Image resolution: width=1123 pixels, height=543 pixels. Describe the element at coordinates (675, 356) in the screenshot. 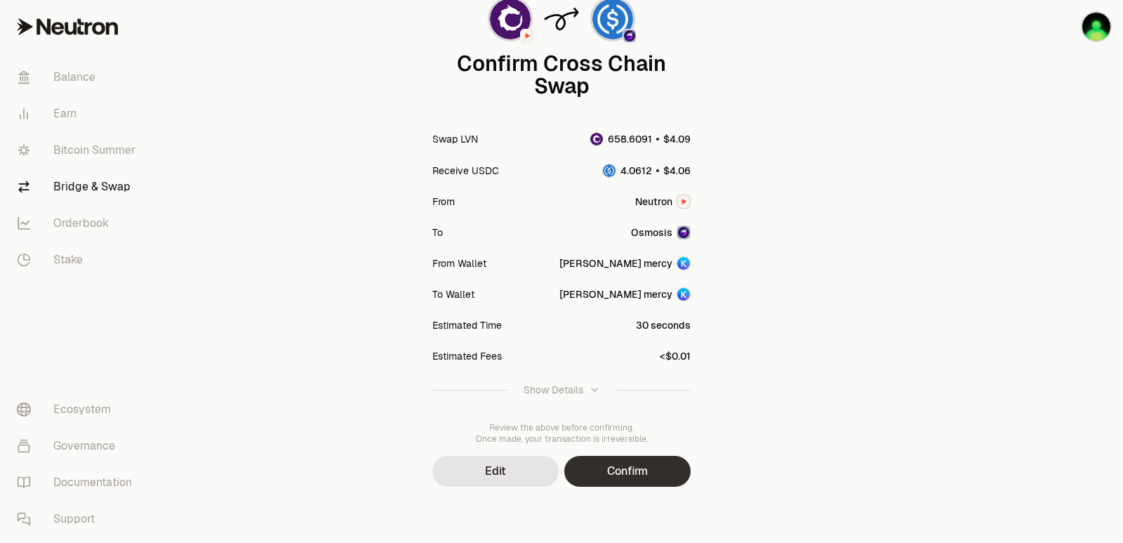

I see `div: <$0.01` at that location.